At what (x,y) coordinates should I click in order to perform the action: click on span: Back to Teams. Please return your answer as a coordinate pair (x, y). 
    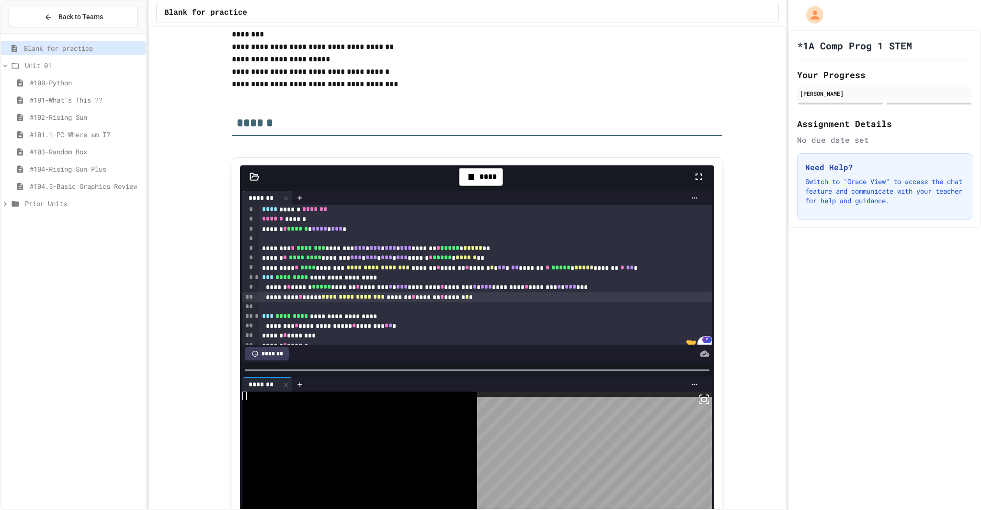
    Looking at the image, I should click on (81, 17).